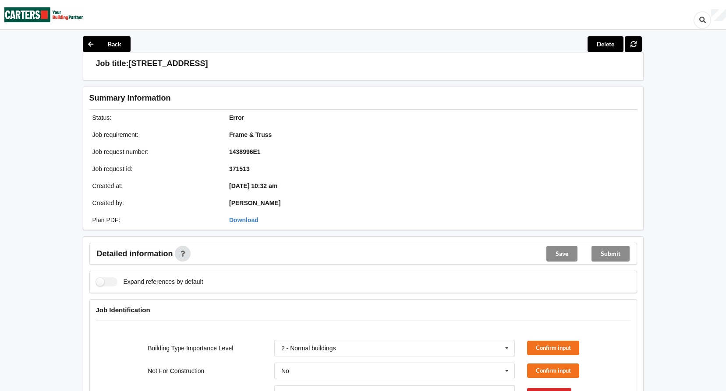 This screenshot has width=726, height=391. Describe the element at coordinates (243, 220) in the screenshot. I see `a: Download` at that location.